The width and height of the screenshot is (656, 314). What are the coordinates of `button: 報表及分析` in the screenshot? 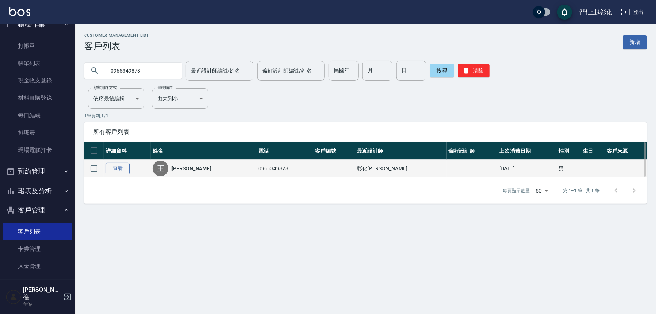 It's located at (38, 191).